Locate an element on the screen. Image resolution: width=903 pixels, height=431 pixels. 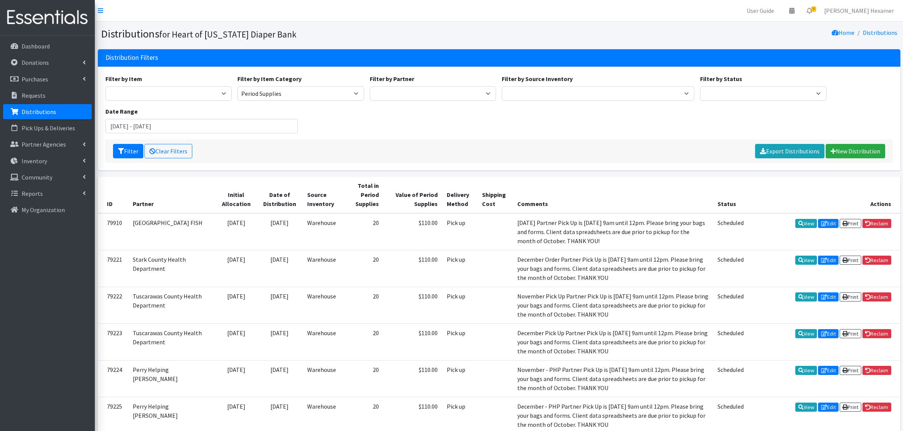
input: January 1, 2011 - December 31, 2011 is located at coordinates (202, 126).